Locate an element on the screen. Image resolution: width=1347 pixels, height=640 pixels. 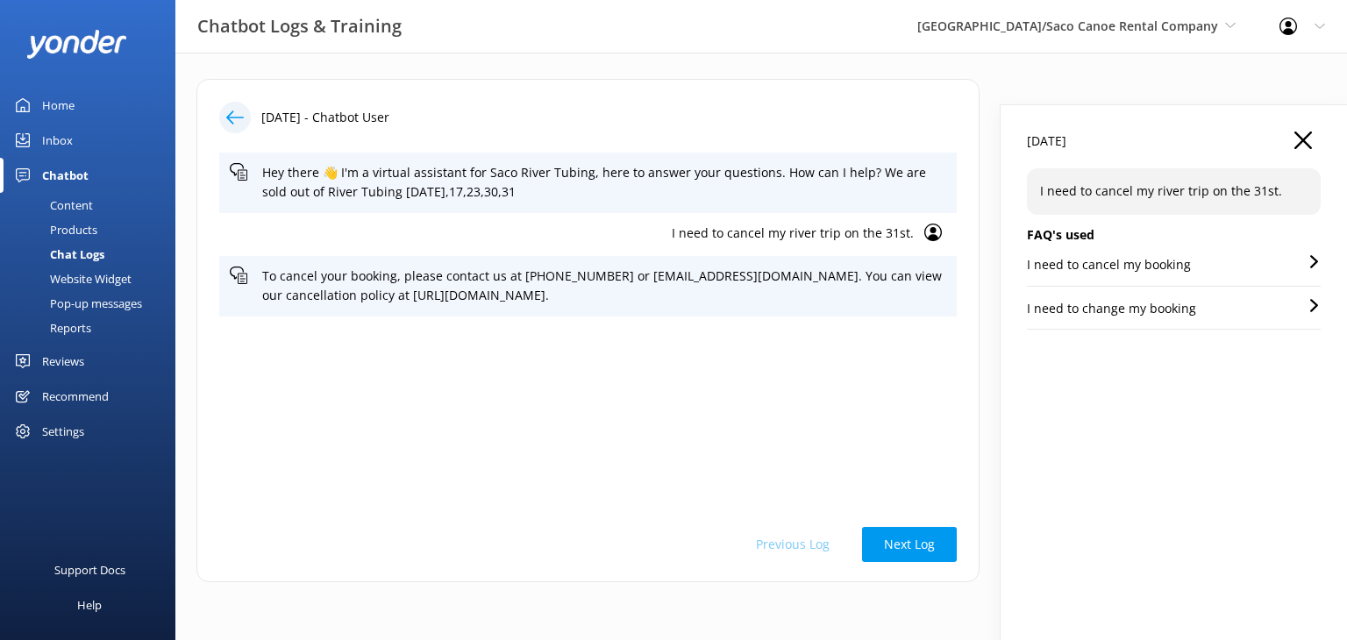
div: Content is located at coordinates (52, 205).